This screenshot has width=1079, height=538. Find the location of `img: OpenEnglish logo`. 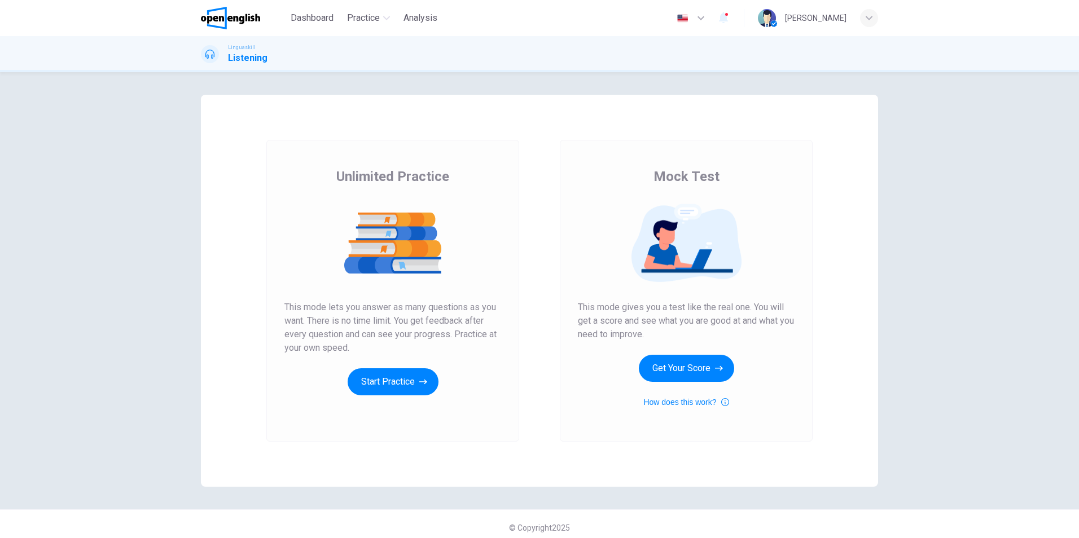

img: OpenEnglish logo is located at coordinates (230, 18).